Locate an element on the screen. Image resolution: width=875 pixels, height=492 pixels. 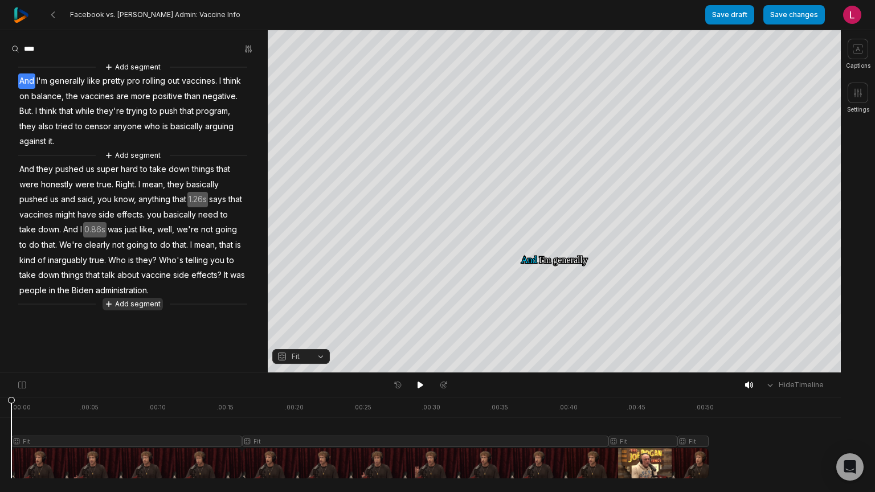
span: mean, is located at coordinates (206, 245).